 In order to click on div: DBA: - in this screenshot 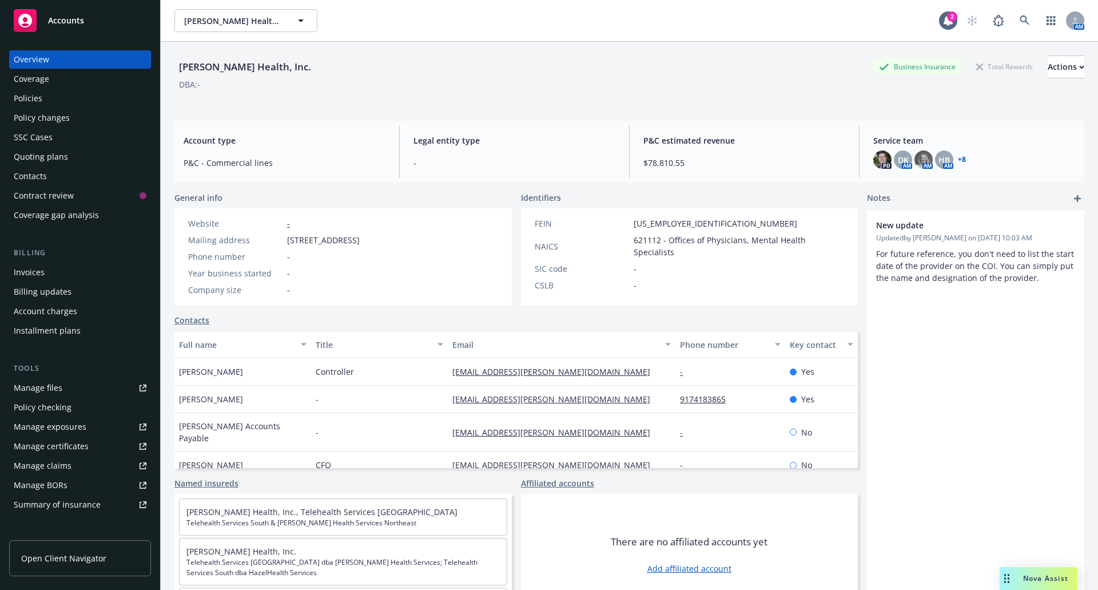, I will do `click(189, 84)`.